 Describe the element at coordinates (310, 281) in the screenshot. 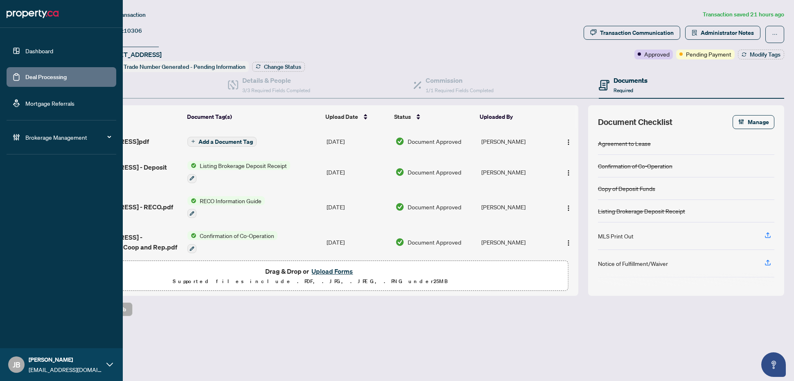

I see `p: Supported files include .PDF, .JPG, .JPEG, .PNG under 25 MB` at that location.